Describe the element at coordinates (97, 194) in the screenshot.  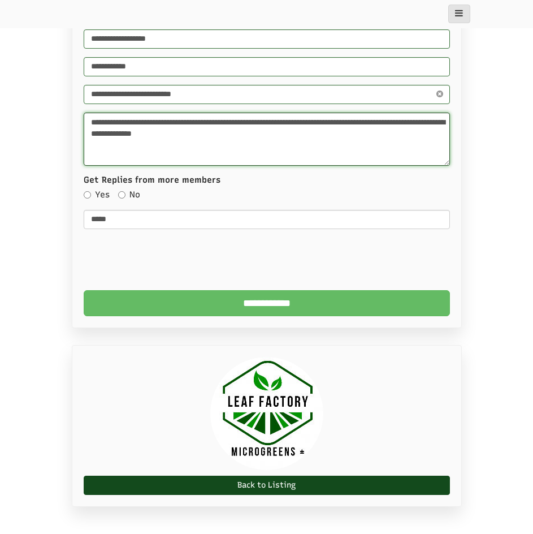
I see `label: Yes` at that location.